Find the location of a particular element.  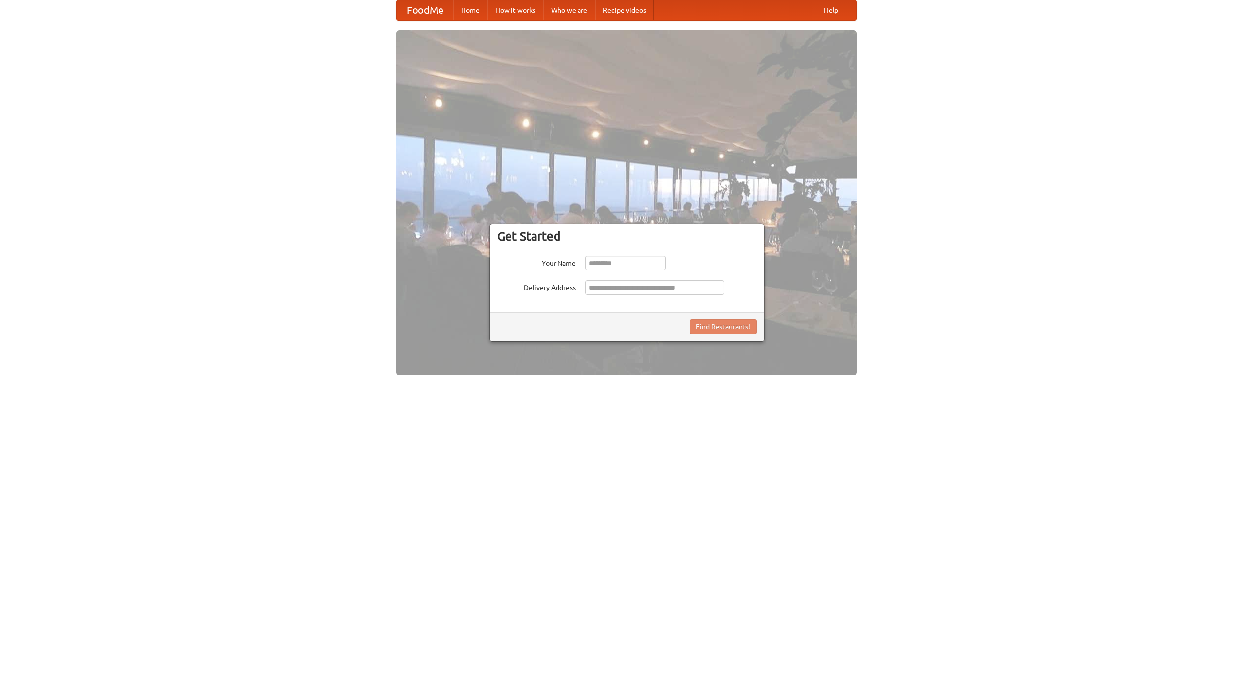

button: Find Restaurants! is located at coordinates (723, 327).